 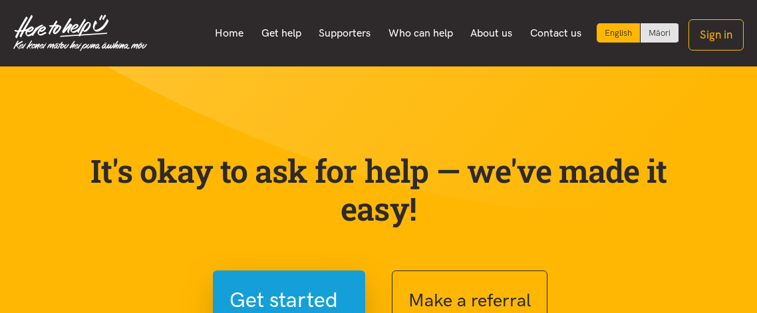 What do you see at coordinates (229, 33) in the screenshot?
I see `a: Home` at bounding box center [229, 33].